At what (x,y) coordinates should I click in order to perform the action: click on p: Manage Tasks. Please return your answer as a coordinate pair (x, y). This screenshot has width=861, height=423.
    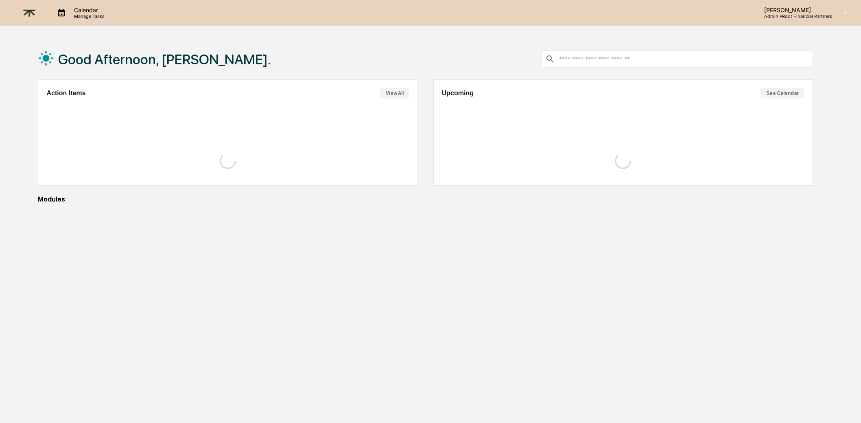
    Looking at the image, I should click on (88, 16).